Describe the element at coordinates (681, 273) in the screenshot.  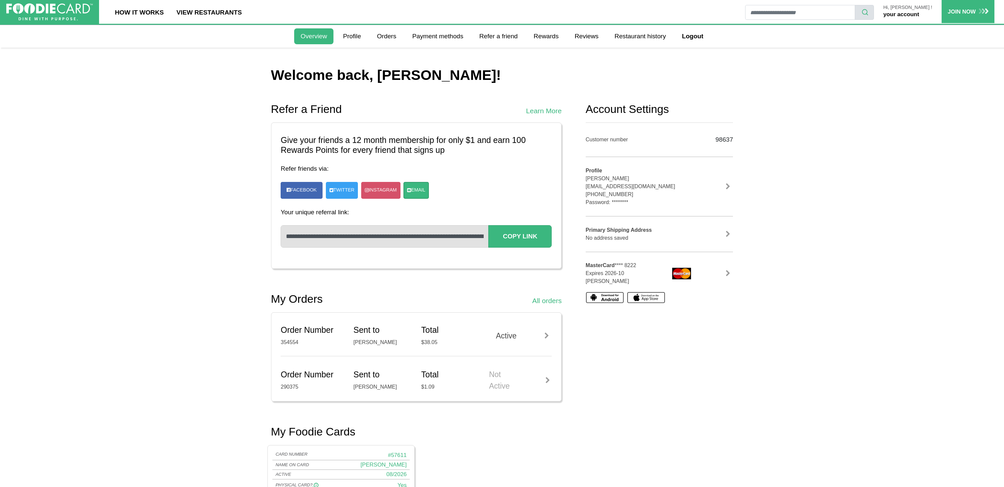
I see `img: mastercard.png` at that location.